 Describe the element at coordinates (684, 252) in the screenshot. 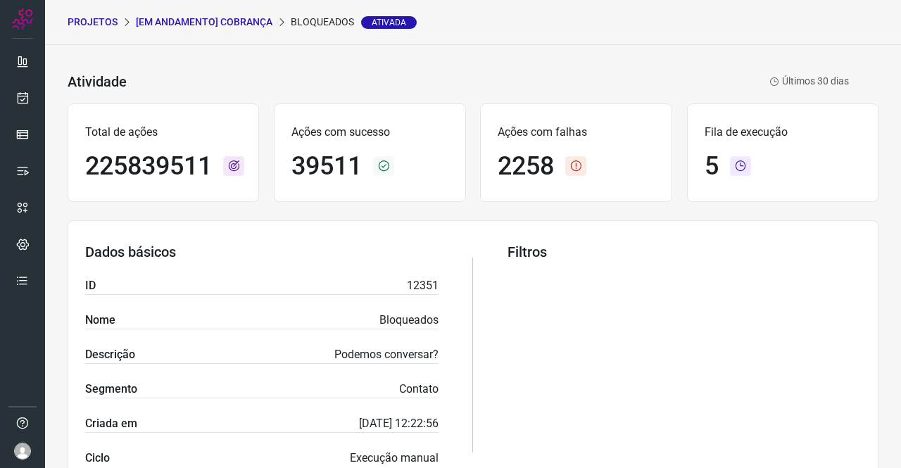

I see `h3: Filtros` at that location.